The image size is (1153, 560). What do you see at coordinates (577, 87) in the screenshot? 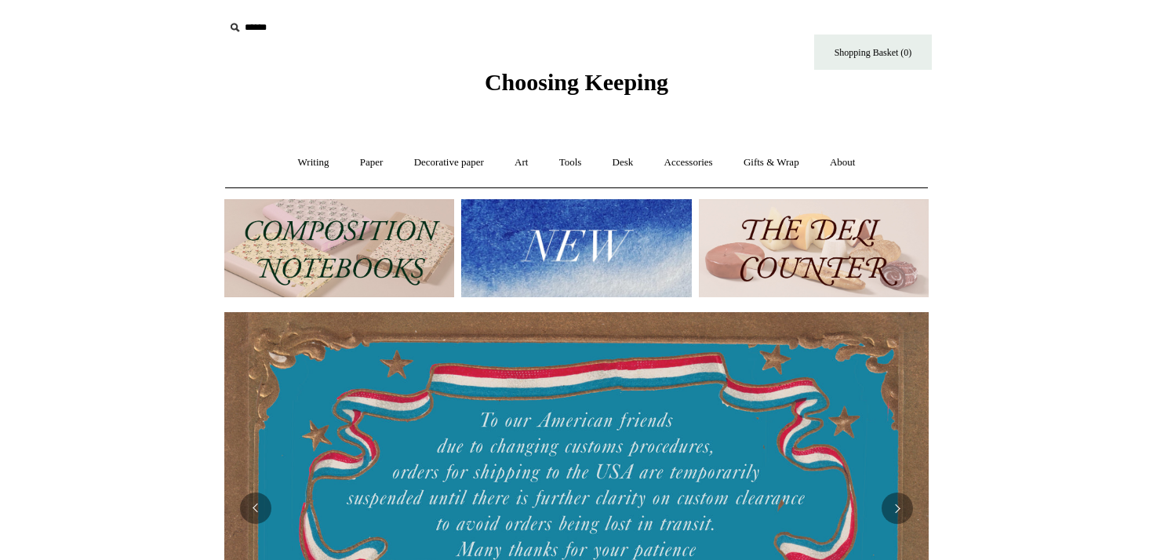
I see `a: Choosing Keeping` at bounding box center [577, 87].